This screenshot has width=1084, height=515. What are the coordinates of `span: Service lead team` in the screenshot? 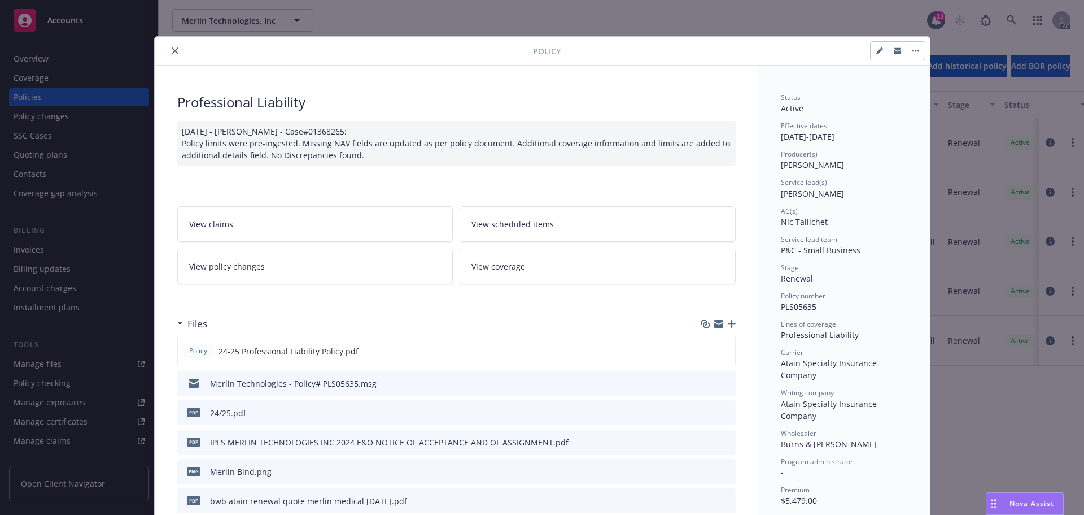 It's located at (809, 239).